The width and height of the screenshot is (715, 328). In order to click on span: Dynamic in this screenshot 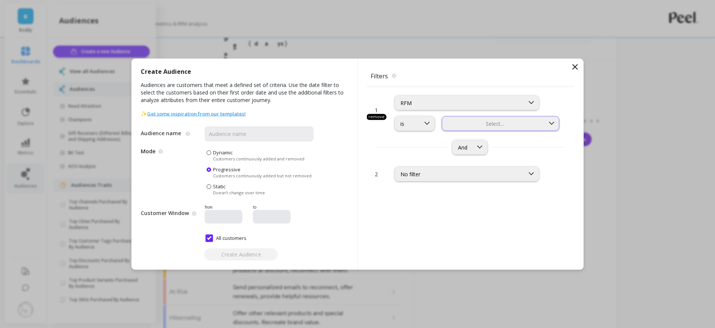, I will do `click(223, 152)`.